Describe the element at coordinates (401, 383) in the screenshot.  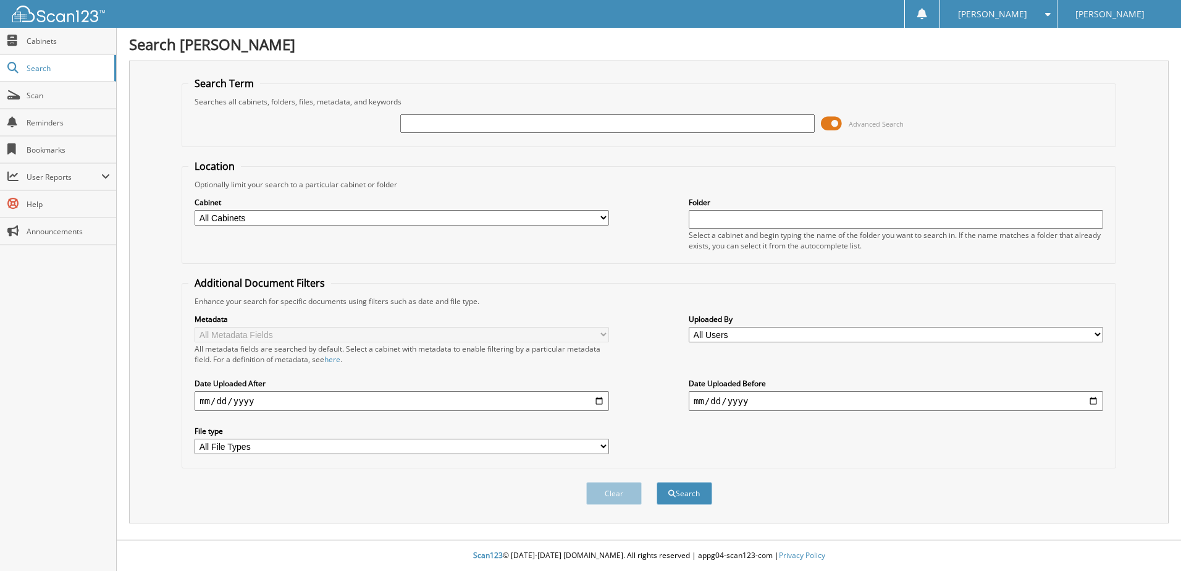
I see `label: Date Uploaded After` at that location.